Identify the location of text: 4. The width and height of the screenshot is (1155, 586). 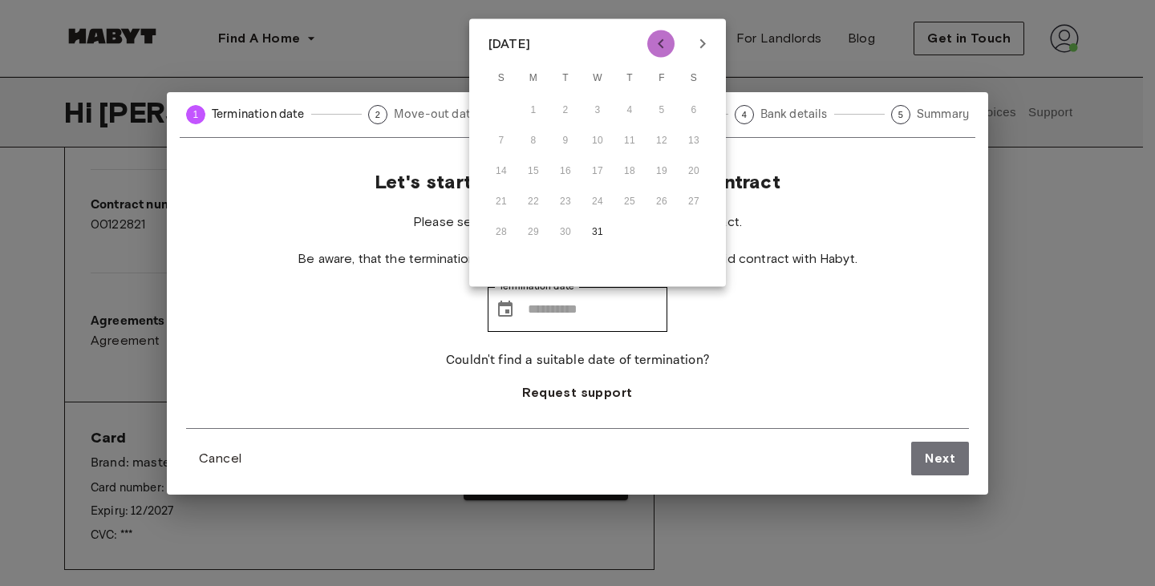
(744, 115).